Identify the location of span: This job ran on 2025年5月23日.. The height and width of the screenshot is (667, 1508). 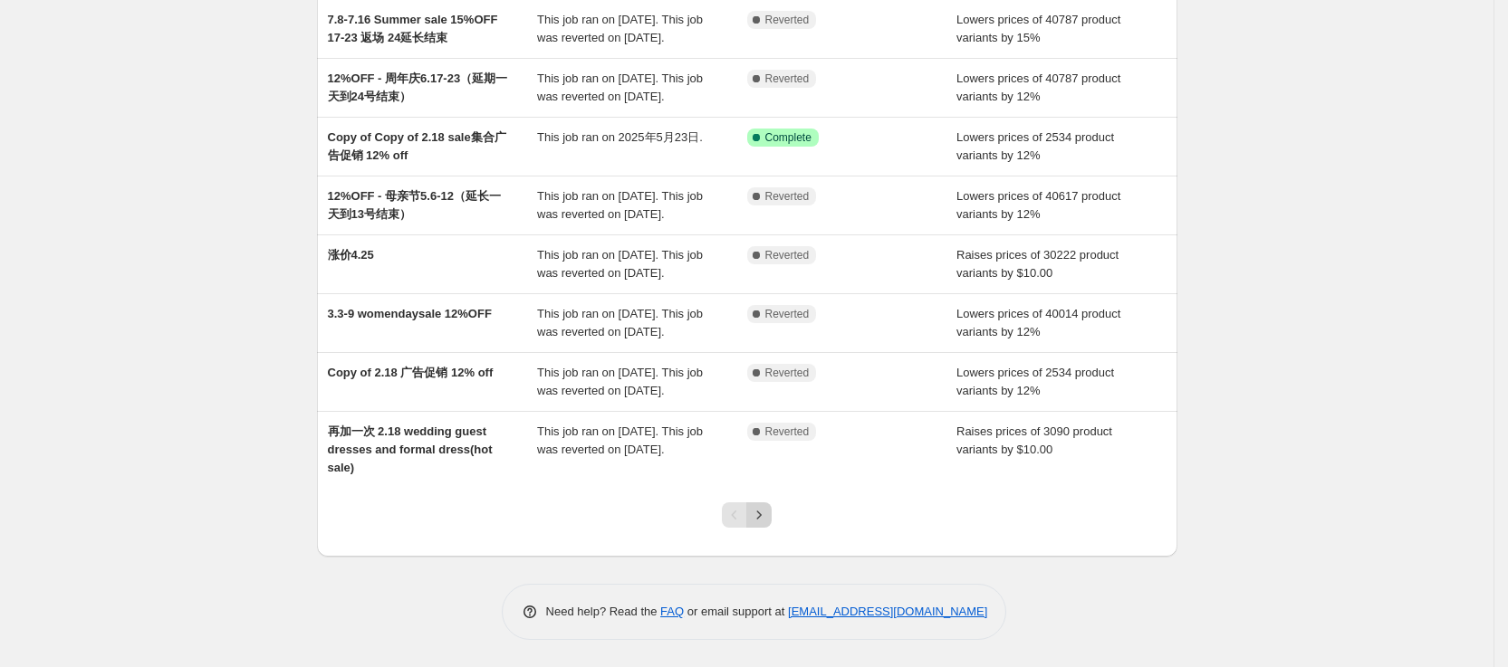
(619, 137).